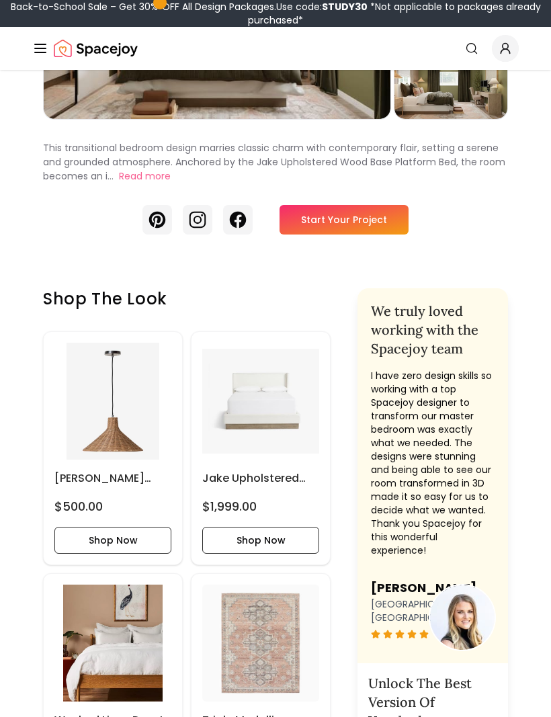  What do you see at coordinates (276, 48) in the screenshot?
I see `nav: Global` at bounding box center [276, 48].